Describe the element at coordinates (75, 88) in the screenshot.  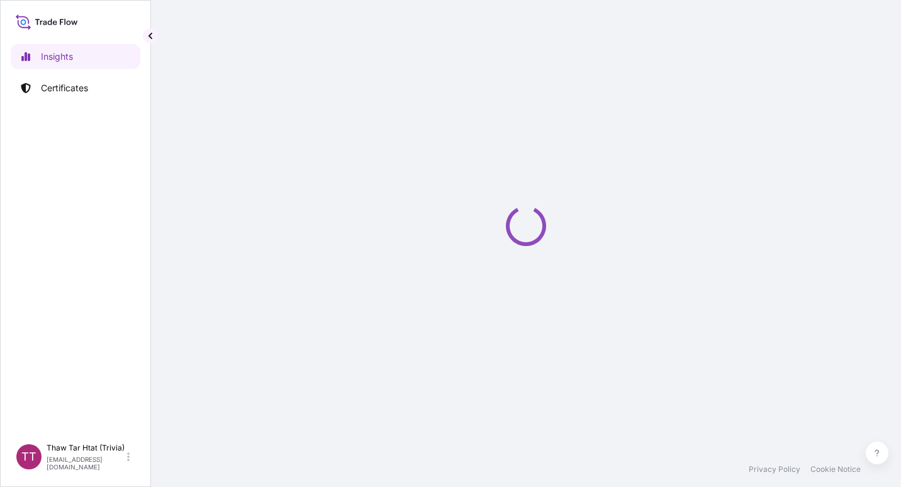
I see `a: Certificates` at that location.